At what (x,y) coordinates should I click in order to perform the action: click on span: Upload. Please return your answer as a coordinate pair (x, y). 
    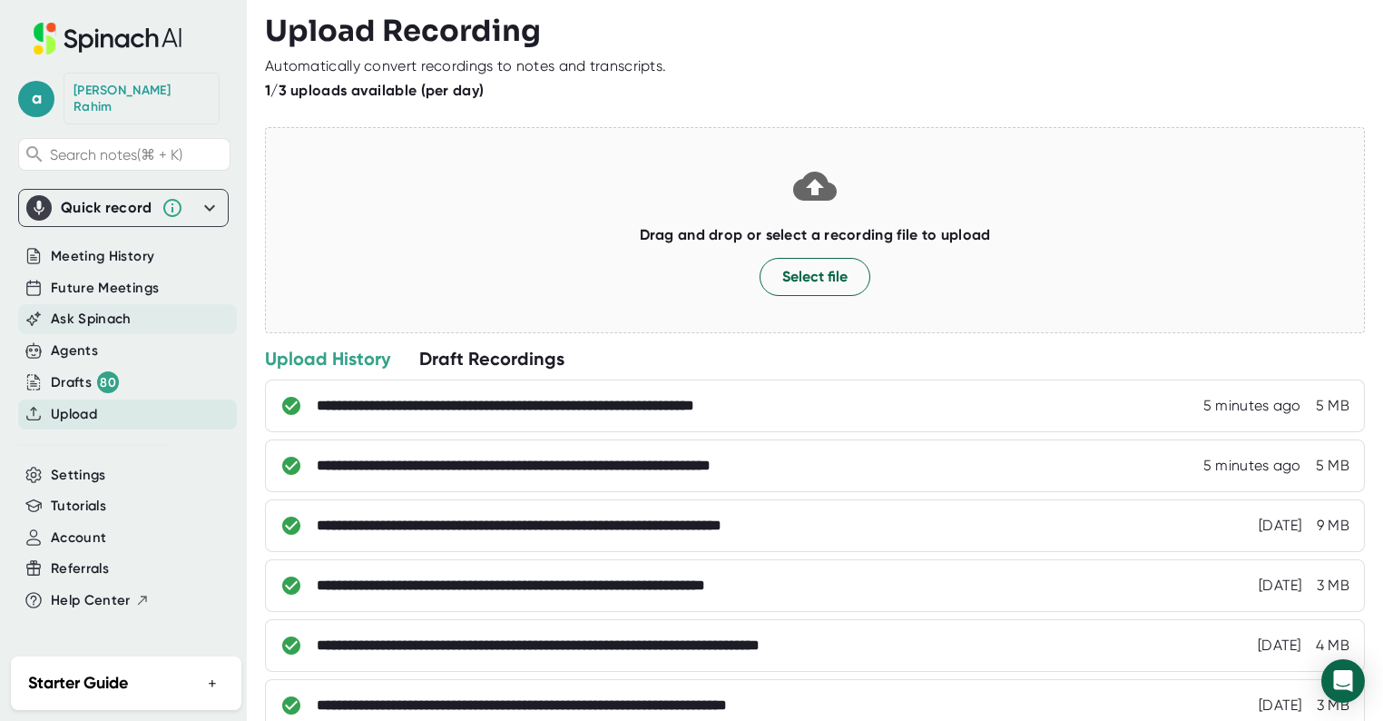
    Looking at the image, I should click on (74, 414).